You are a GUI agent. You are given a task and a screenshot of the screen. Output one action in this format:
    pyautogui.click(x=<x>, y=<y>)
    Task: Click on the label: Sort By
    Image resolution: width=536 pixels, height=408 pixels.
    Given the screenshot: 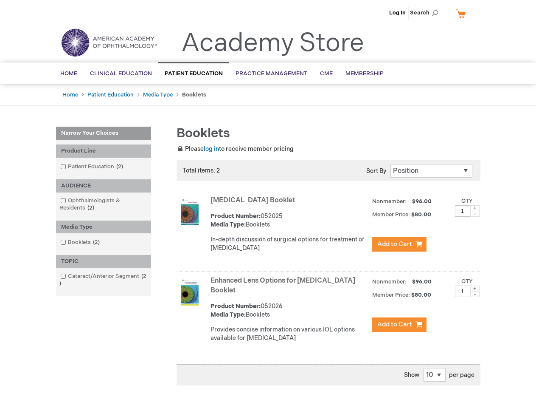 What is the action you would take?
    pyautogui.click(x=376, y=171)
    